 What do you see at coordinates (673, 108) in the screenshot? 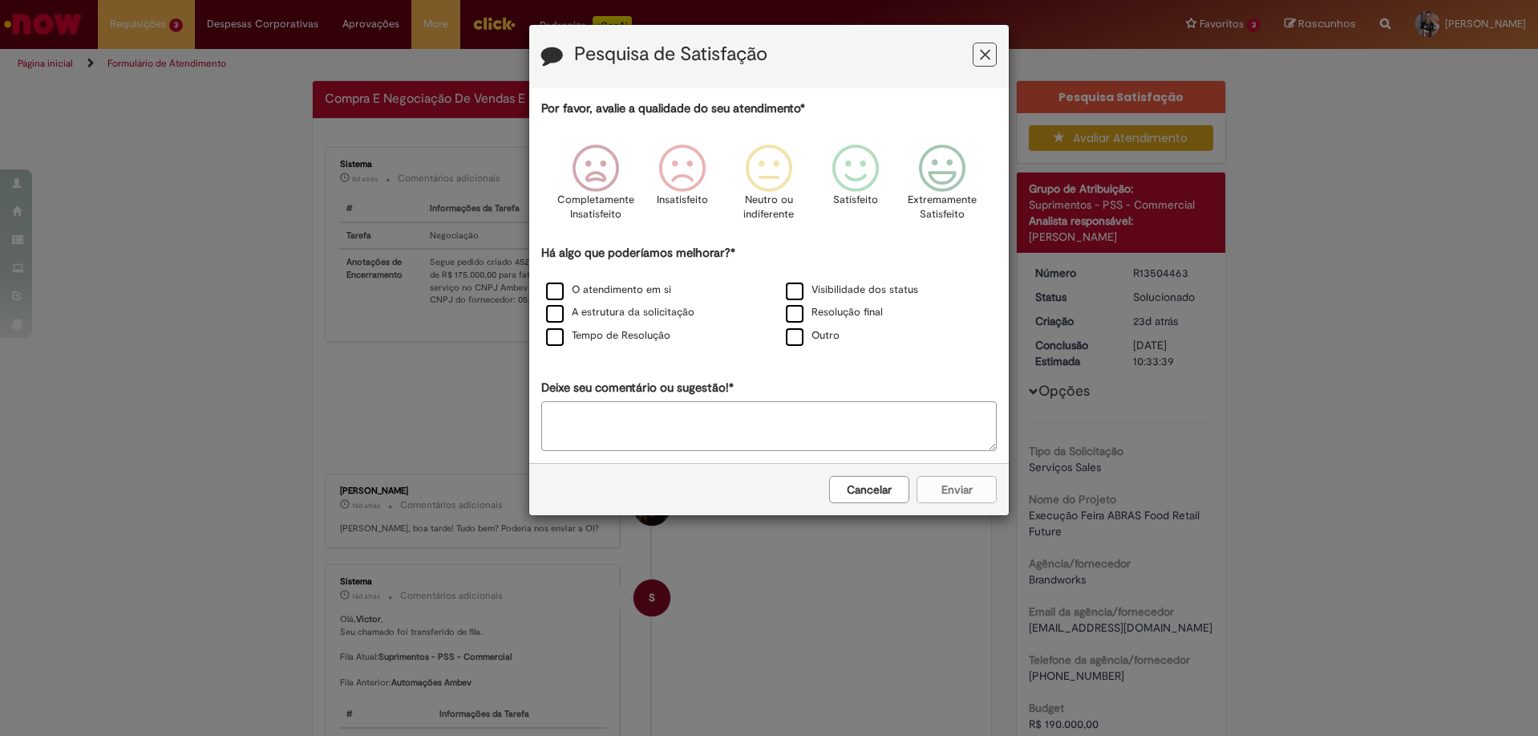
I see `label: Por favor, avalie a qualidade do seu atendimento*` at bounding box center [673, 108].